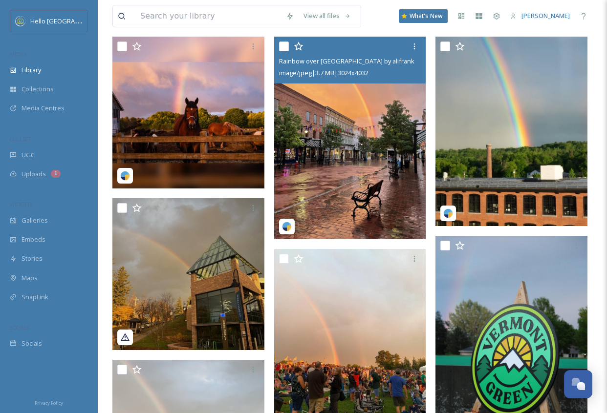 The height and width of the screenshot is (413, 607). What do you see at coordinates (21, 204) in the screenshot?
I see `span: WIDGETS` at bounding box center [21, 204].